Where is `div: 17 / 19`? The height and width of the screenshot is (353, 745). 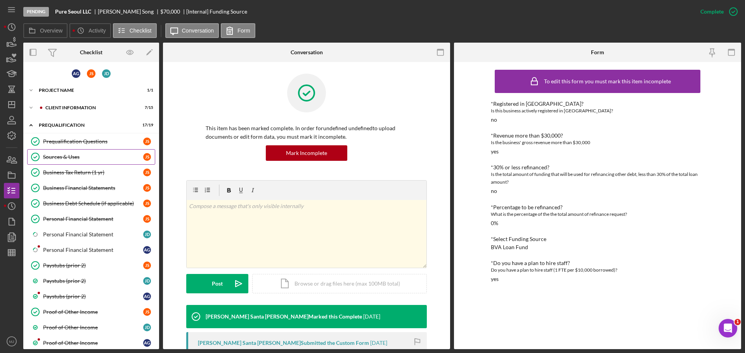
div: 17 / 19 is located at coordinates (146, 125).